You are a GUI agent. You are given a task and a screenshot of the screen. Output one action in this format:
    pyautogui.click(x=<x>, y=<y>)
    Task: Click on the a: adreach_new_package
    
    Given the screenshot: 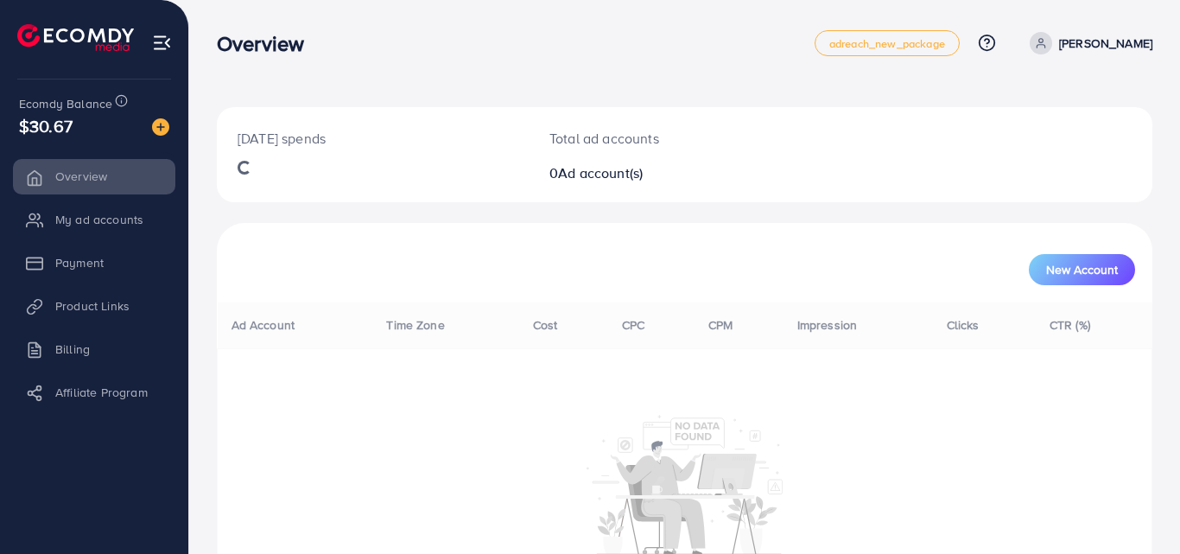 What is the action you would take?
    pyautogui.click(x=887, y=43)
    